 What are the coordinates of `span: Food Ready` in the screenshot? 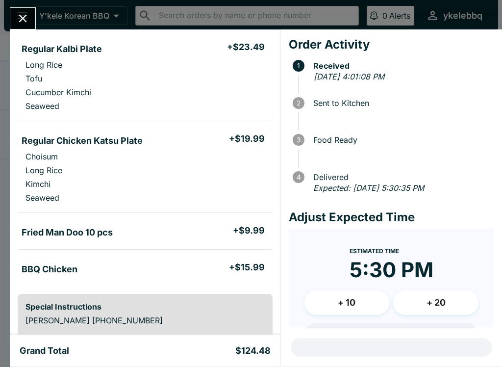 It's located at (401, 140).